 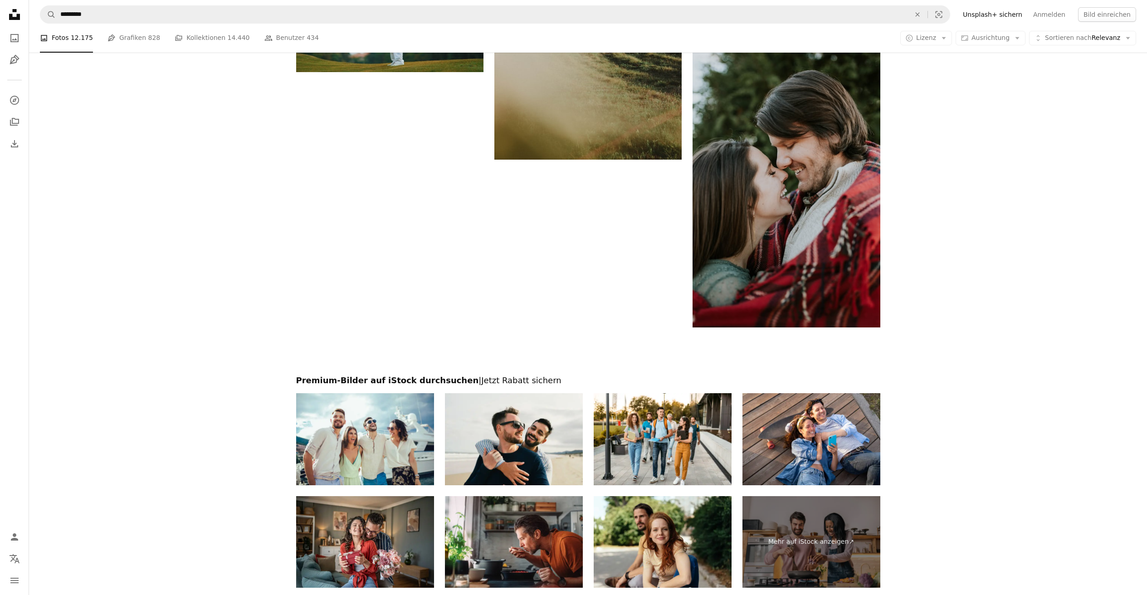 What do you see at coordinates (292, 38) in the screenshot?
I see `a: Benutzer 434` at bounding box center [292, 38].